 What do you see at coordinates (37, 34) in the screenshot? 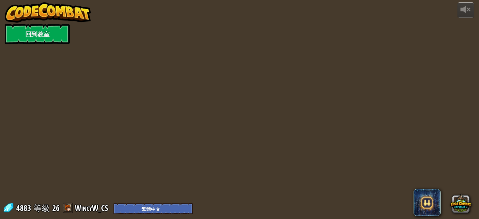
I see `a: 回到教室` at bounding box center [37, 34].